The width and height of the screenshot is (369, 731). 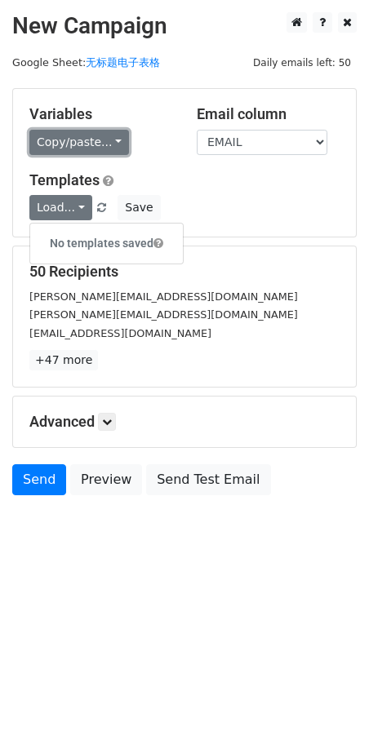 What do you see at coordinates (106, 480) in the screenshot?
I see `a: Preview` at bounding box center [106, 480].